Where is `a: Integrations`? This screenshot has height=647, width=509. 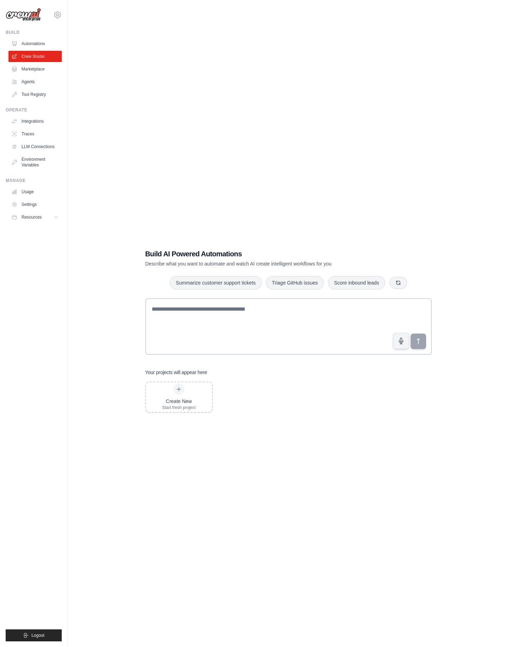 a: Integrations is located at coordinates (35, 121).